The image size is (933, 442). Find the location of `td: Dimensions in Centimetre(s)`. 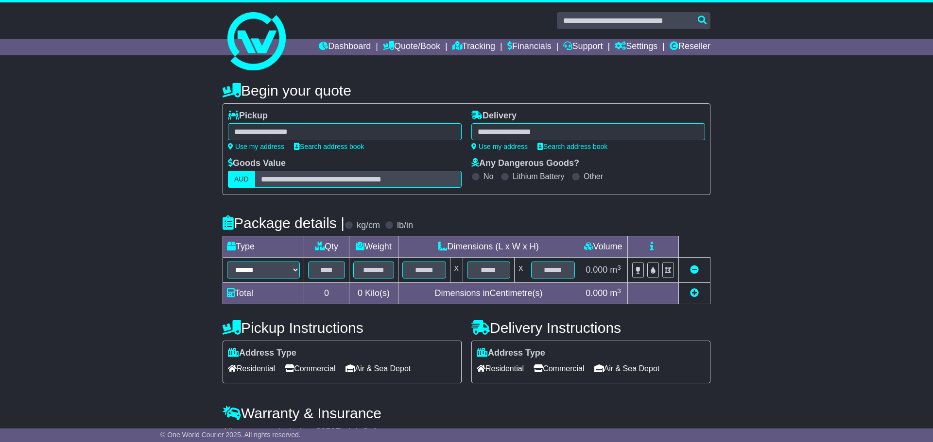

td: Dimensions in Centimetre(s) is located at coordinates (488, 294).